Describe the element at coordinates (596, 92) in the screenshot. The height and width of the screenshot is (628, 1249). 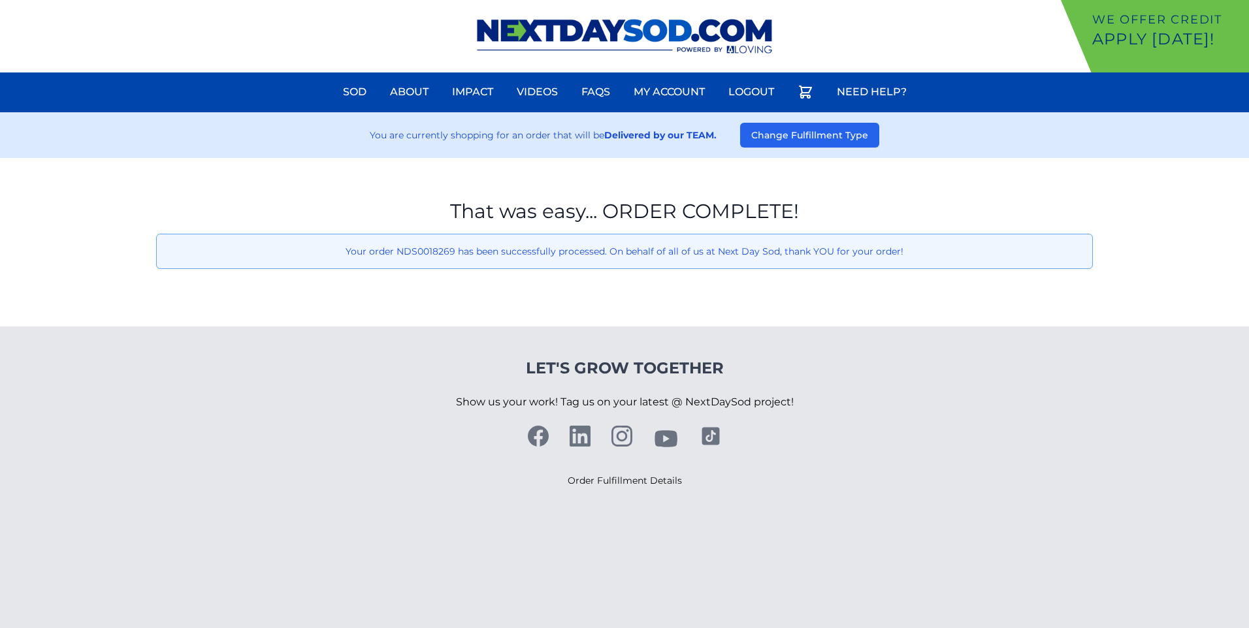
I see `a: FAQs` at that location.